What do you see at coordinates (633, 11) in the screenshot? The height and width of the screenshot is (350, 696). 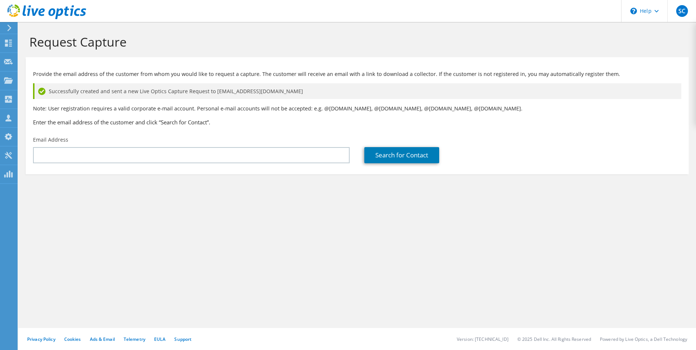 I see `svg: \n` at bounding box center [633, 11].